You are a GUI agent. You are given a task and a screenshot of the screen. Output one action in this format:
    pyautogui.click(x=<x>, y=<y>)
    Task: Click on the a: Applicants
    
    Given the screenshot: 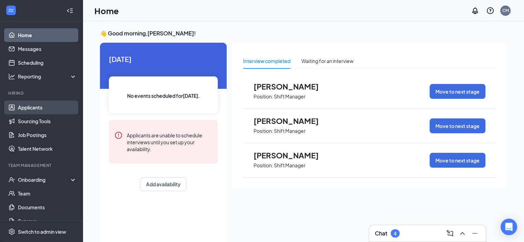 What is the action you would take?
    pyautogui.click(x=47, y=107)
    